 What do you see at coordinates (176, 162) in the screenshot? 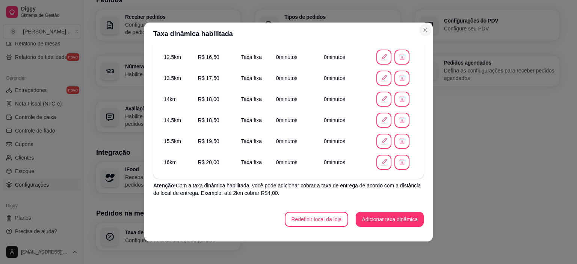
I see `td: 16 km` at bounding box center [176, 162].